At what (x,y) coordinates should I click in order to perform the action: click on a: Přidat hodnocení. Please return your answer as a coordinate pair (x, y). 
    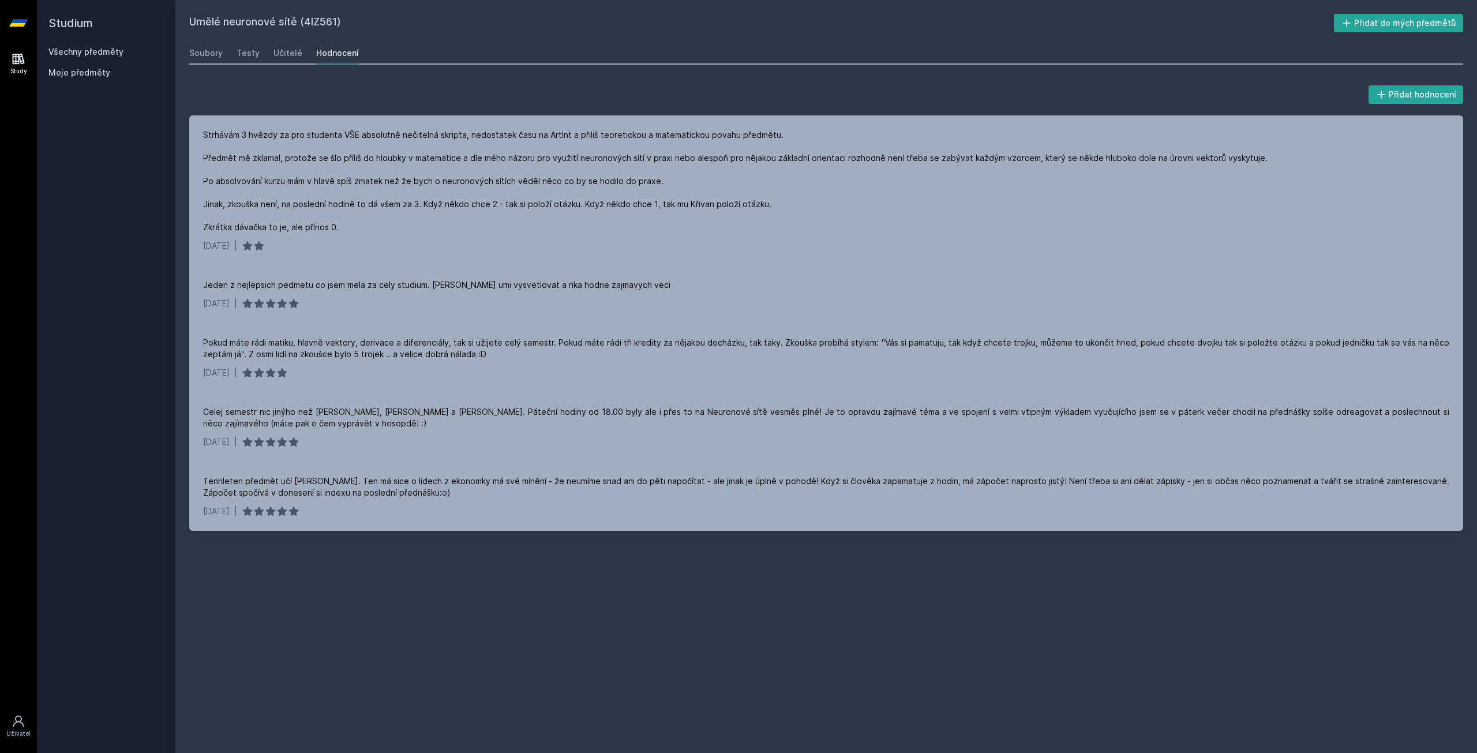
    Looking at the image, I should click on (1416, 95).